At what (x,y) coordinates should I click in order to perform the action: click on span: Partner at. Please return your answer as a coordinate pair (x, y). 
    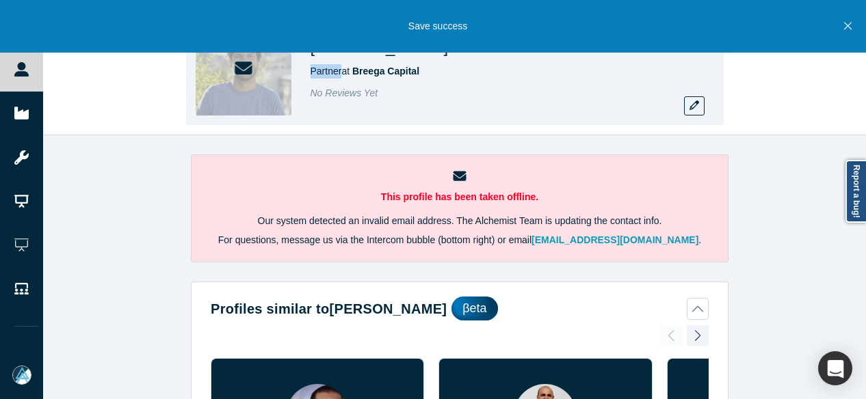
    Looking at the image, I should click on (365, 71).